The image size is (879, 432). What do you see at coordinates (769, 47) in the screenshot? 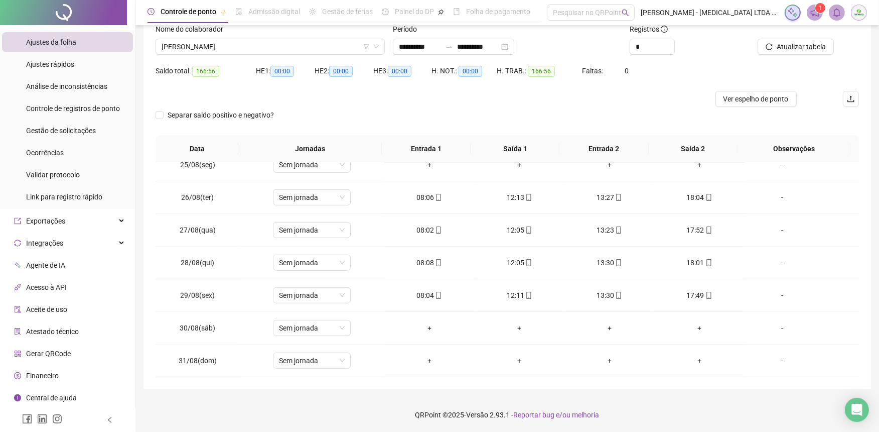
I see `span: reload` at bounding box center [769, 47].